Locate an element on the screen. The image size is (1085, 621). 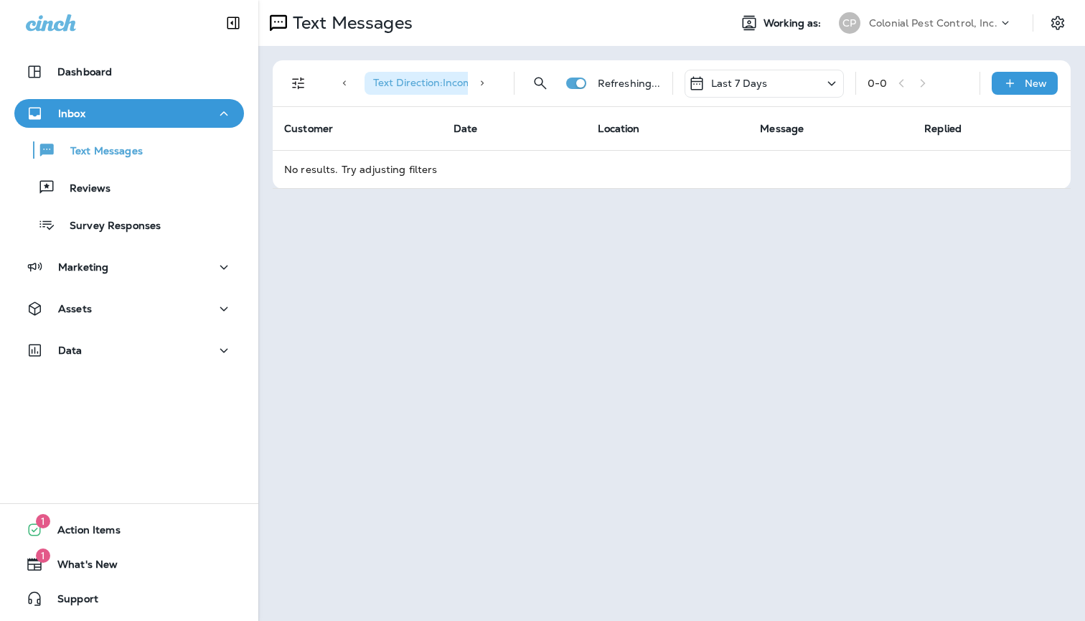
p: Dashboard is located at coordinates (85, 72).